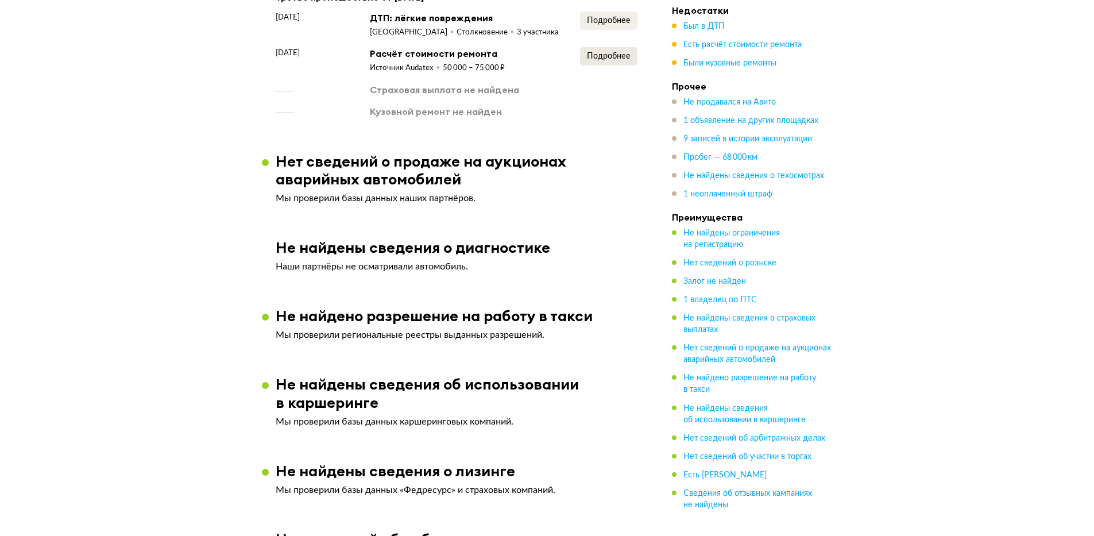 This screenshot has height=536, width=1094. I want to click on div: Страховая выплата не найдена, so click(445, 90).